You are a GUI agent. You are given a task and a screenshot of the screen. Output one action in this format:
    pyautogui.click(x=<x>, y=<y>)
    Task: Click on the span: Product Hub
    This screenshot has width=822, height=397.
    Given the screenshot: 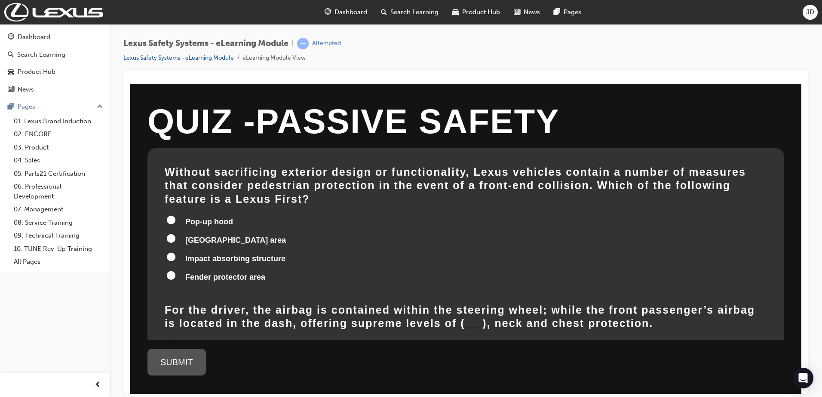 What is the action you would take?
    pyautogui.click(x=481, y=12)
    